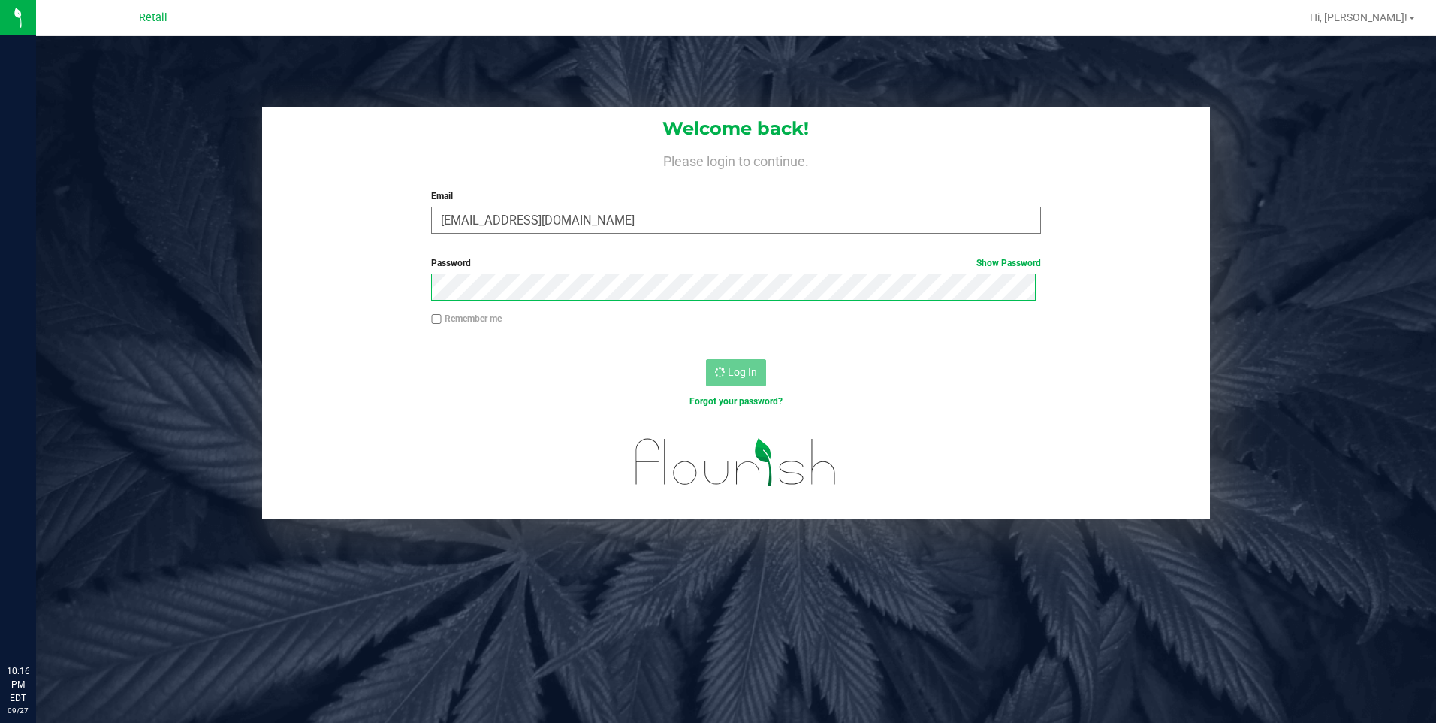 The width and height of the screenshot is (1436, 723). What do you see at coordinates (451, 263) in the screenshot?
I see `span: Password` at bounding box center [451, 263].